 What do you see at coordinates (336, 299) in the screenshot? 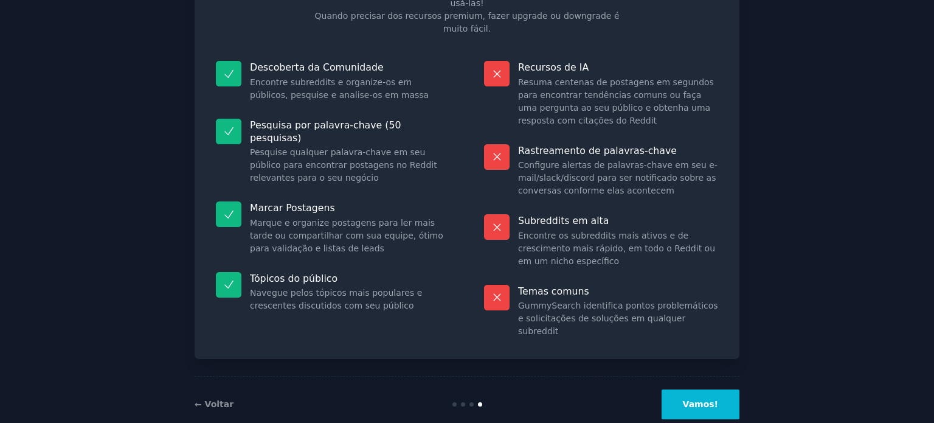
I see `font: Navegue pelos tópicos mais populares e crescentes discutidos com seu público` at bounding box center [336, 299].